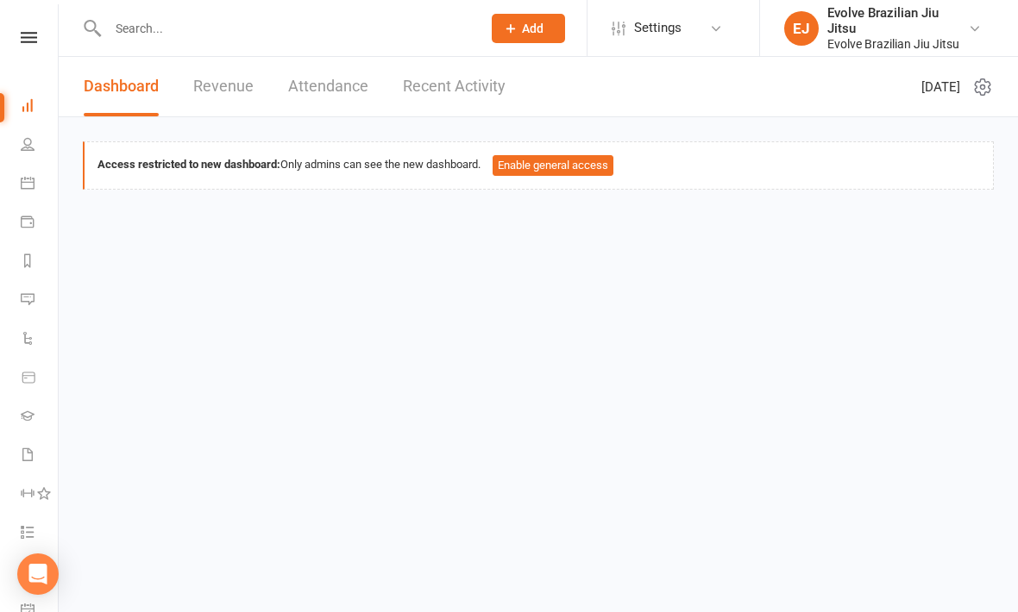  I want to click on a: Calendar, so click(40, 185).